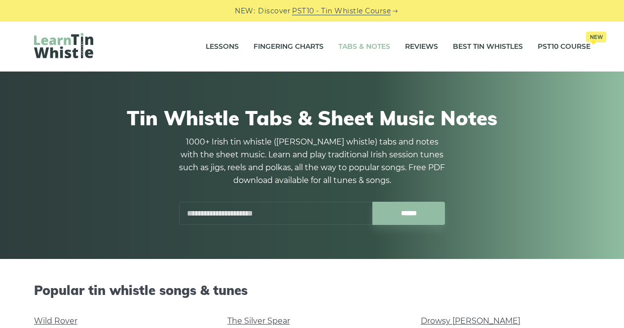 This screenshot has height=328, width=624. Describe the element at coordinates (596, 37) in the screenshot. I see `span: New` at that location.